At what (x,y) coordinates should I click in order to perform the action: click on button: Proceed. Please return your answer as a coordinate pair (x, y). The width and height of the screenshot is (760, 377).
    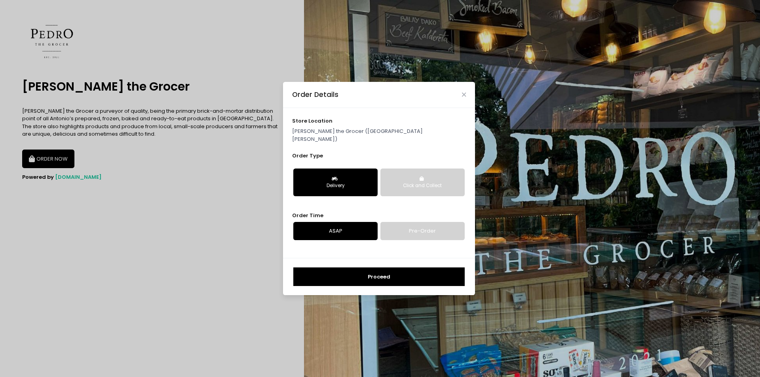
    Looking at the image, I should click on (379, 277).